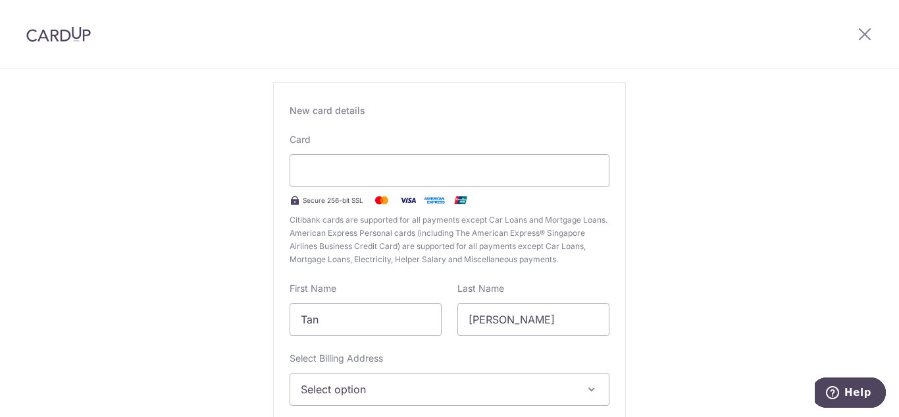  What do you see at coordinates (336, 358) in the screenshot?
I see `label: Select Billing Address` at bounding box center [336, 358].